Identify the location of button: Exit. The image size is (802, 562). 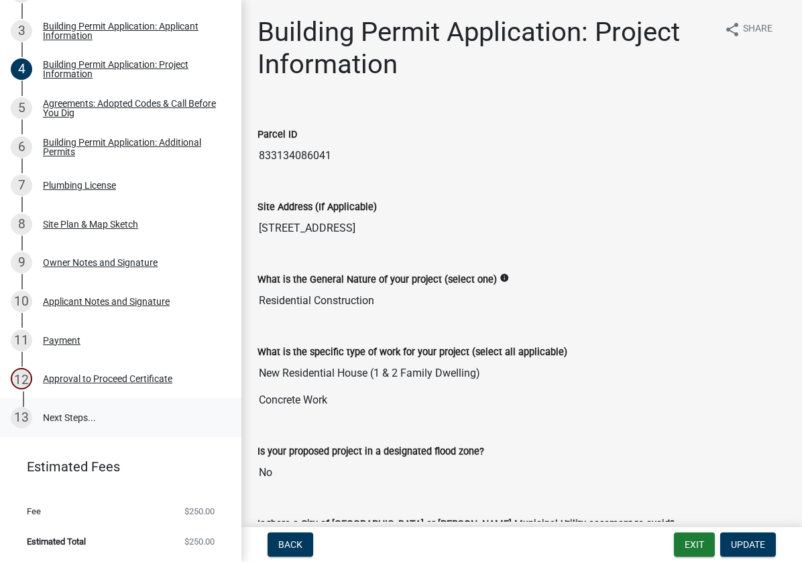
(694, 544).